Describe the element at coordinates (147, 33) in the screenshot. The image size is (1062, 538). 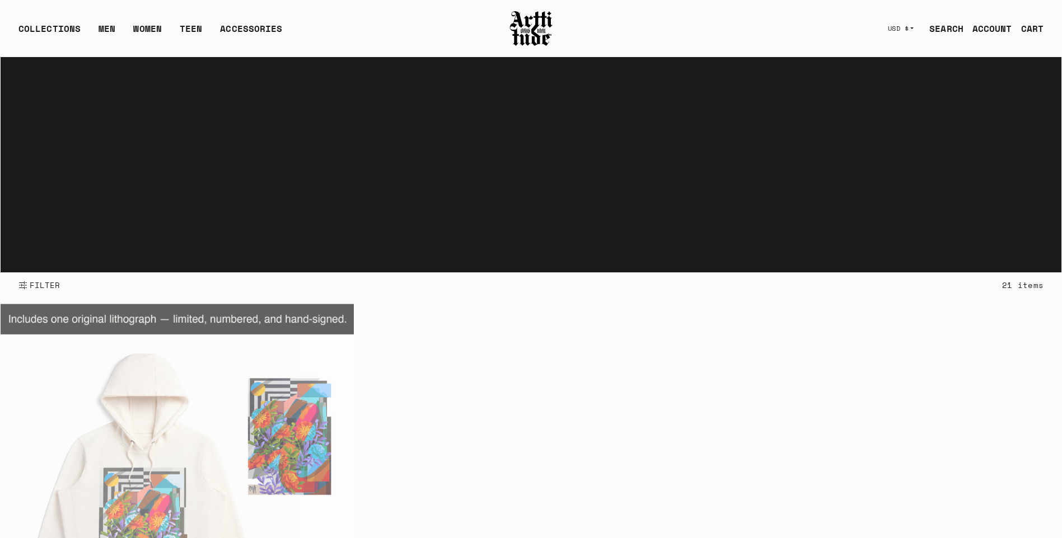
I see `a: WOMEN` at that location.